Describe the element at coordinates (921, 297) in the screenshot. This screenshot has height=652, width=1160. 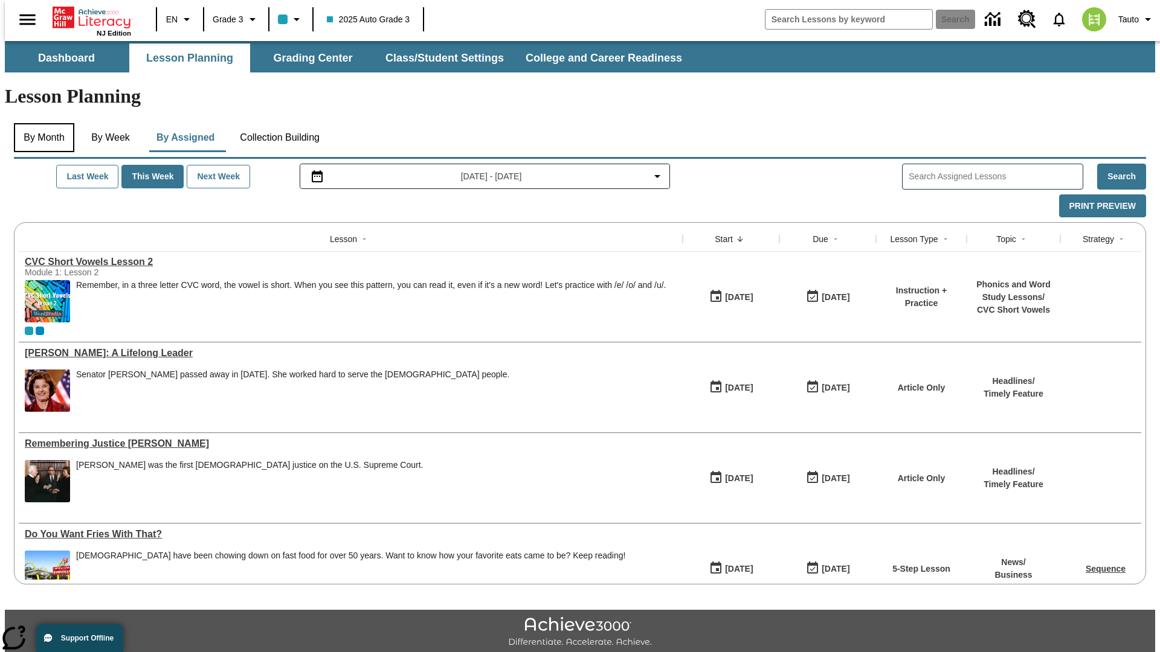
I see `p: Instruction + Practice` at that location.